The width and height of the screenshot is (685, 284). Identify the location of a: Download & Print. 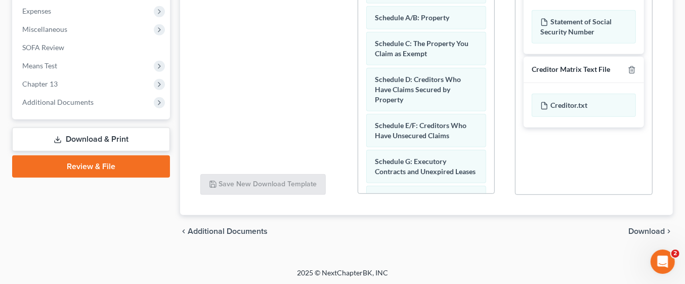
(91, 139).